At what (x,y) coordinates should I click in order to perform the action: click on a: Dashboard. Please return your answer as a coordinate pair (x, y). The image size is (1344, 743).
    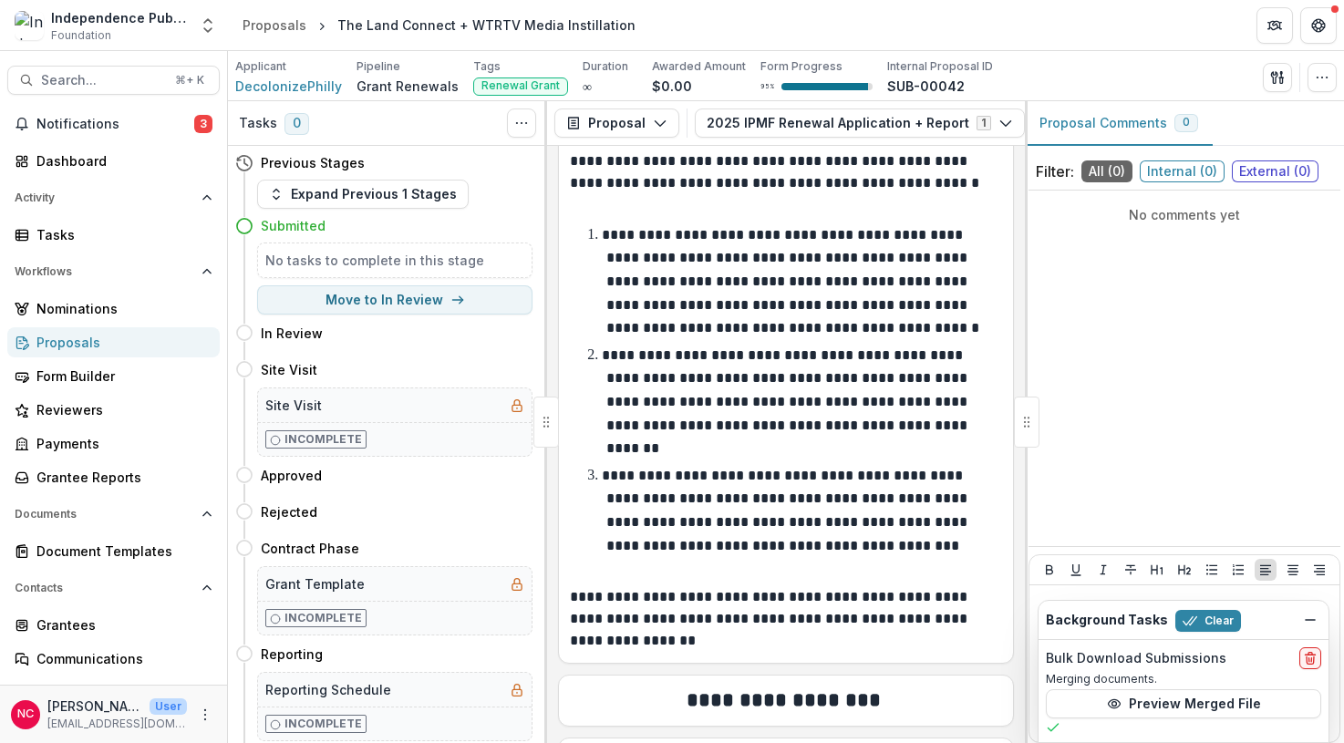
    Looking at the image, I should click on (113, 160).